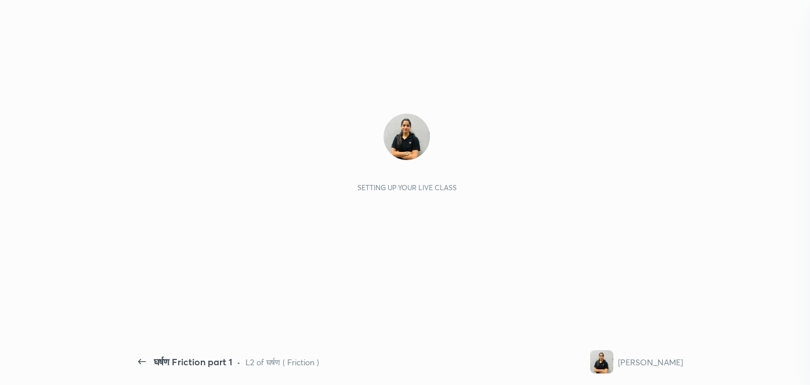  Describe the element at coordinates (193, 362) in the screenshot. I see `div: घर्षण Friction part 1` at that location.